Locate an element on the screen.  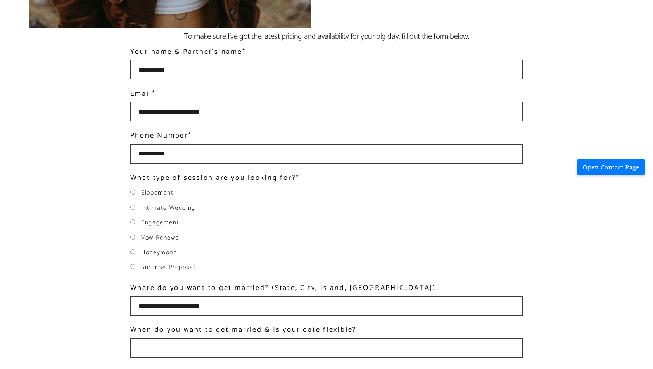
label: Surprise Proposal is located at coordinates (168, 267).